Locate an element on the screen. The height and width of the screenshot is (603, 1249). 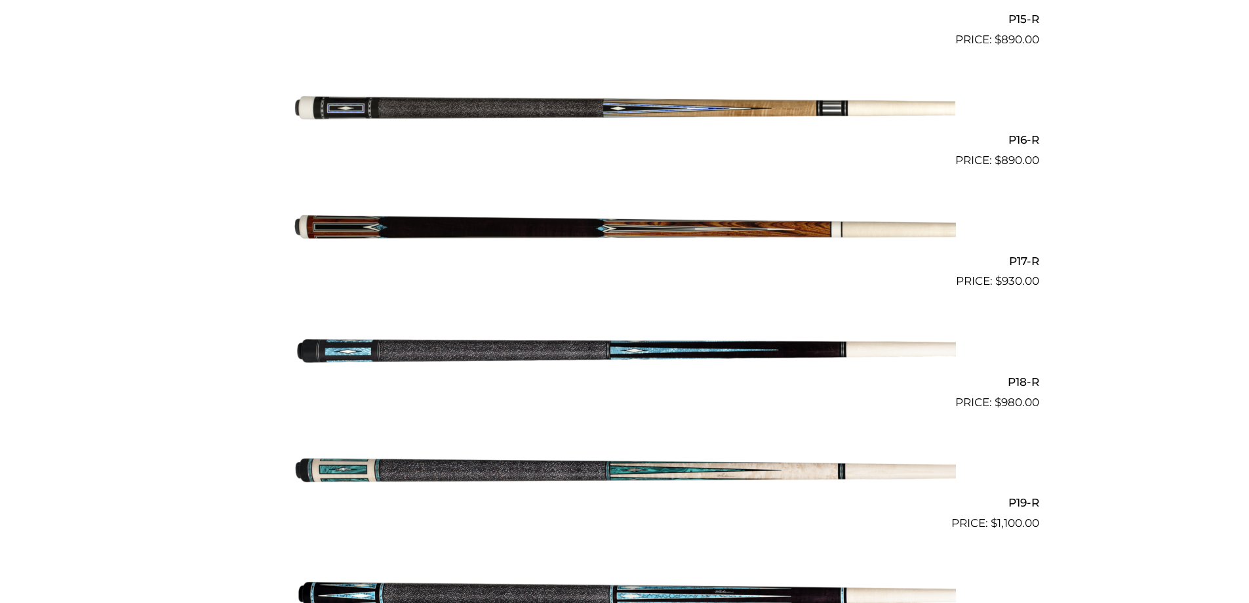
bdi: 1,100.00 is located at coordinates (1015, 523).